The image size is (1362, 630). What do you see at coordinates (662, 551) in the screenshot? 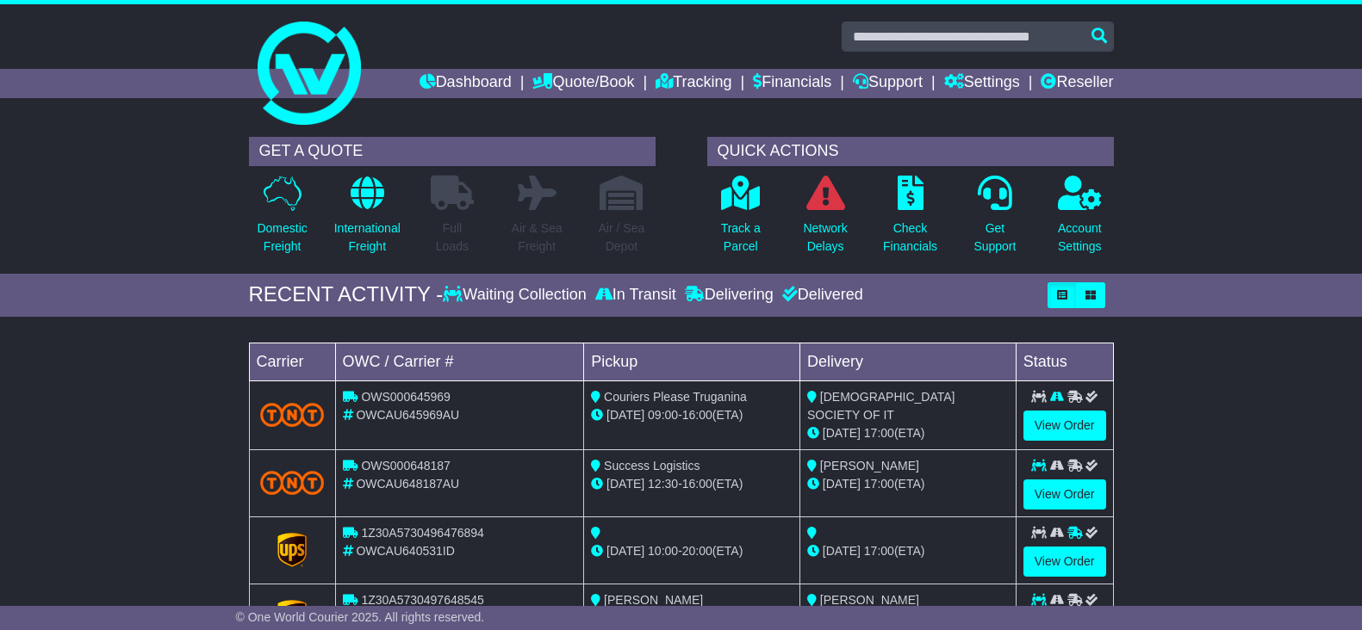
I see `span: 10:00` at bounding box center [662, 551].